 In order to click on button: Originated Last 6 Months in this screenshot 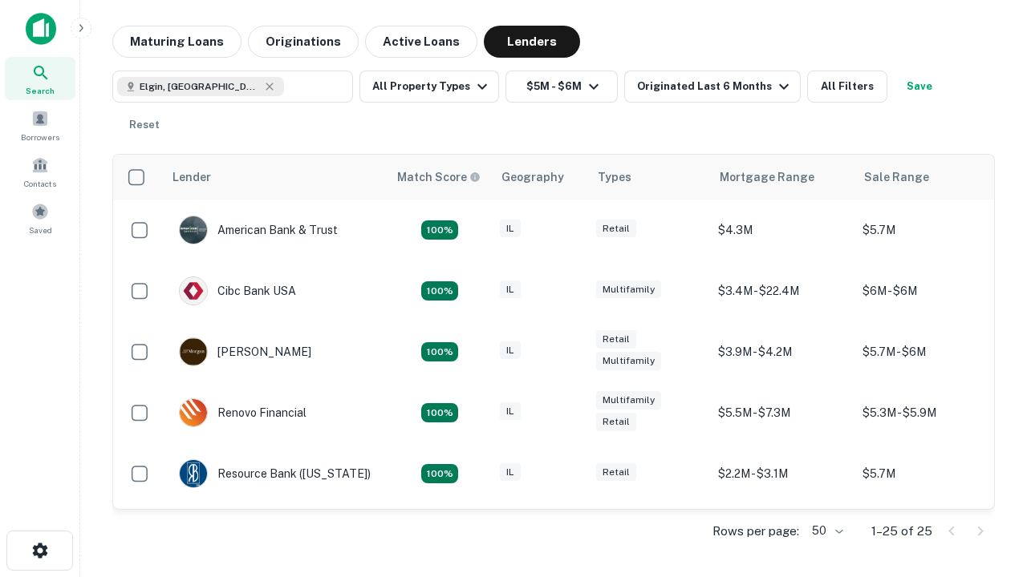, I will do `click(712, 87)`.